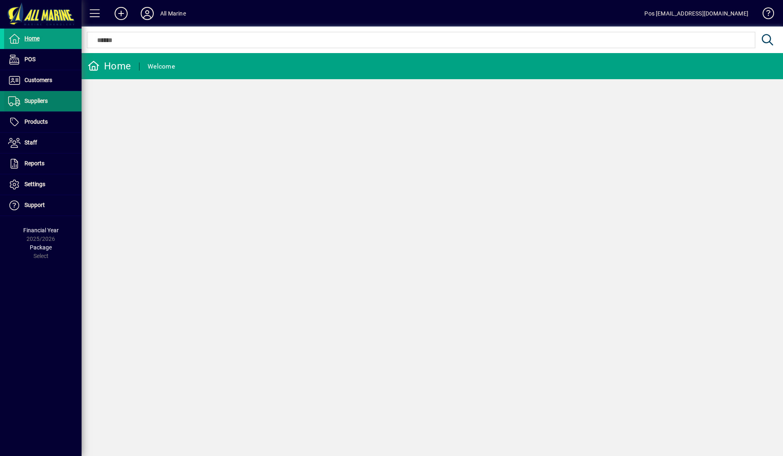  What do you see at coordinates (30, 59) in the screenshot?
I see `span: POS` at bounding box center [30, 59].